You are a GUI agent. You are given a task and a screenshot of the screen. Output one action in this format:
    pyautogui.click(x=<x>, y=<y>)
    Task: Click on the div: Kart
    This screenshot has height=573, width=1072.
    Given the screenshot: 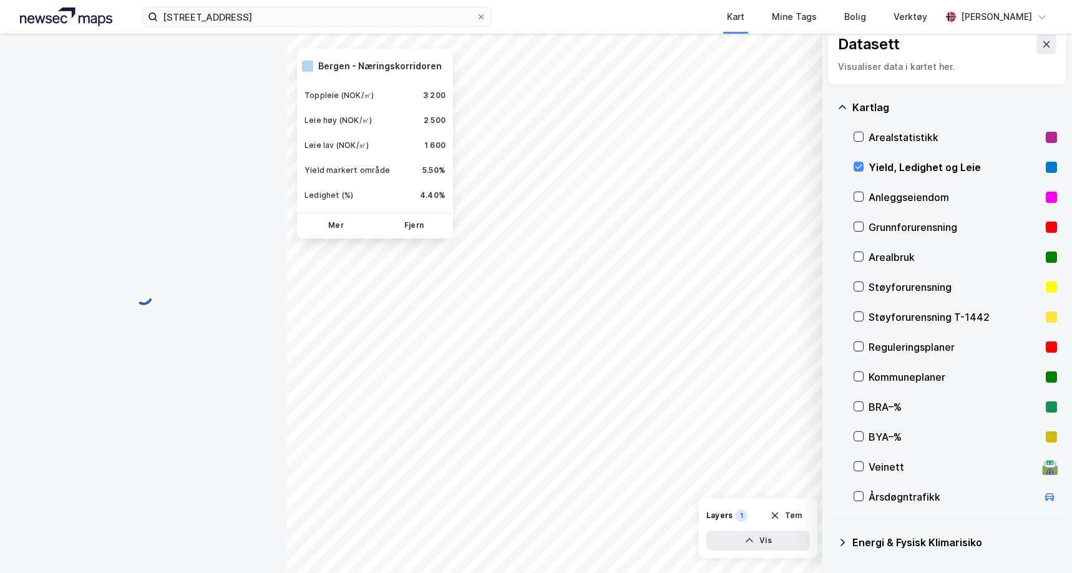 What is the action you would take?
    pyautogui.click(x=736, y=17)
    